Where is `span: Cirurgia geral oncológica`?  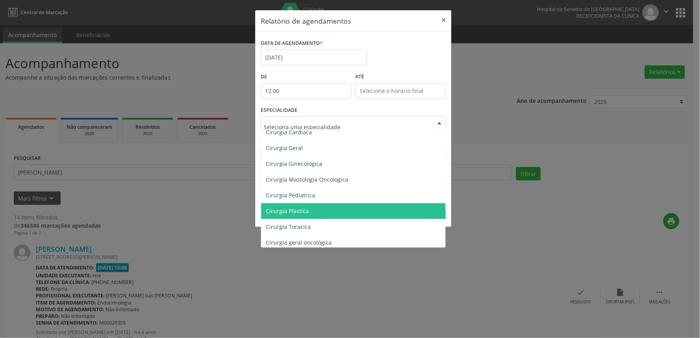 span: Cirurgia geral oncológica is located at coordinates (299, 242).